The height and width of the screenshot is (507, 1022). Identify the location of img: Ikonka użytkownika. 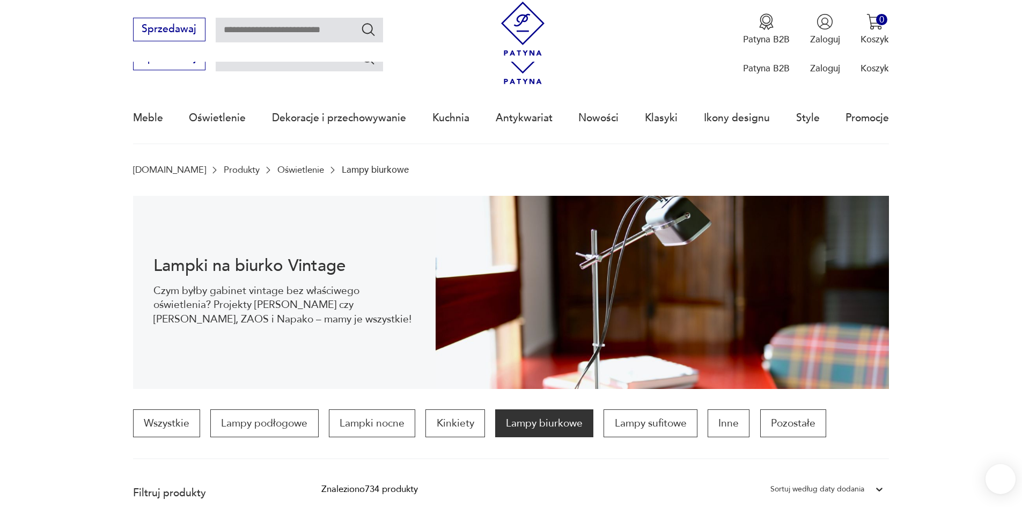
(825, 21).